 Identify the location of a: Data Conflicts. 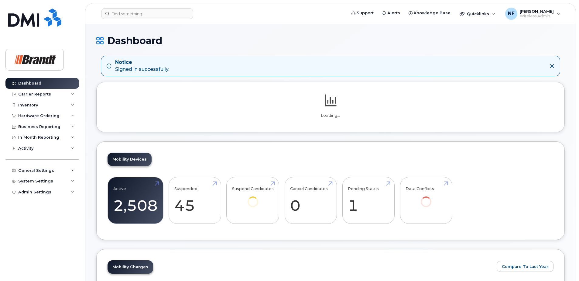
(426, 198).